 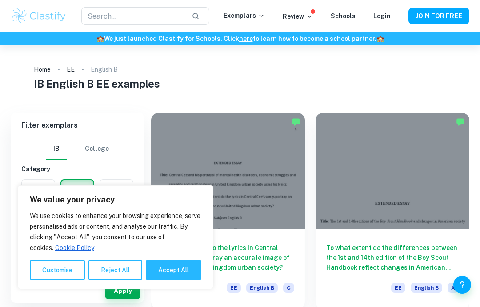 What do you see at coordinates (246, 39) in the screenshot?
I see `a: here` at bounding box center [246, 39].